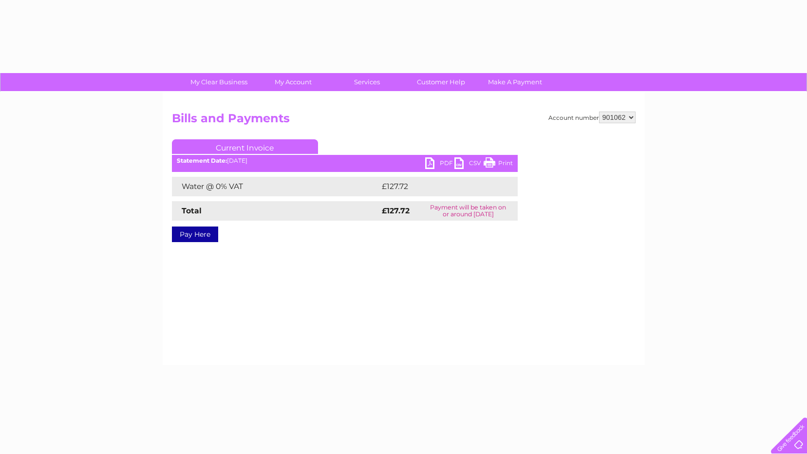 The image size is (807, 454). What do you see at coordinates (404, 121) in the screenshot?
I see `h2: Bills and Payments` at bounding box center [404, 121].